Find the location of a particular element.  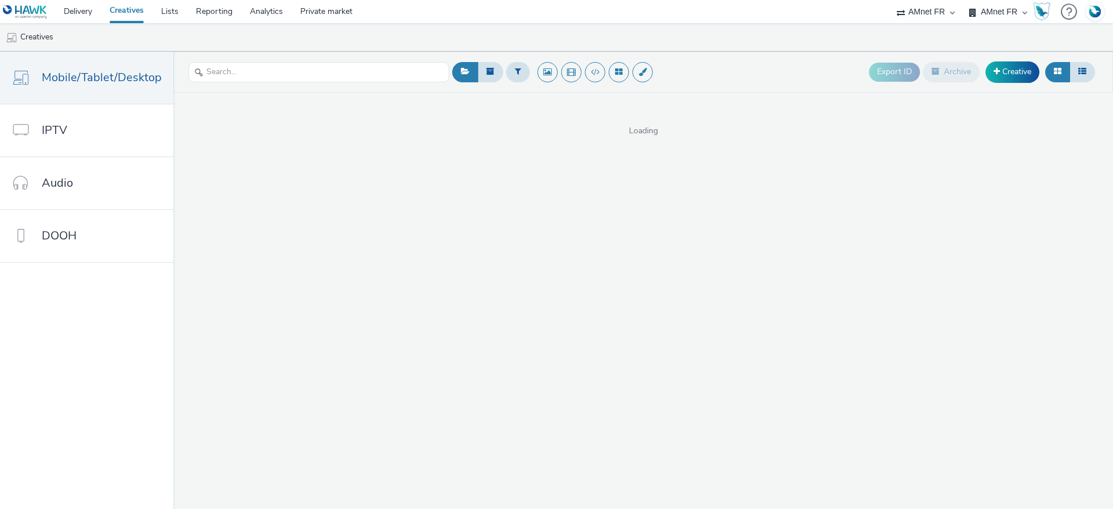

span: Mobile/Tablet/Desktop is located at coordinates (101, 77).